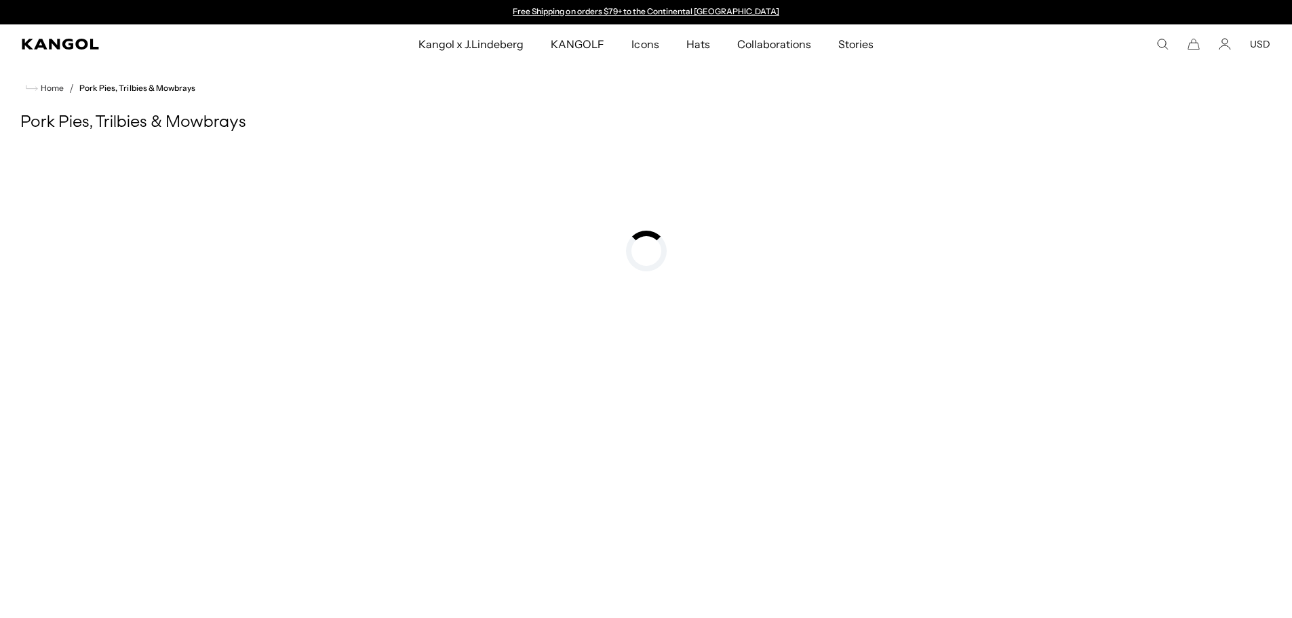  I want to click on span: KANGOLF, so click(577, 44).